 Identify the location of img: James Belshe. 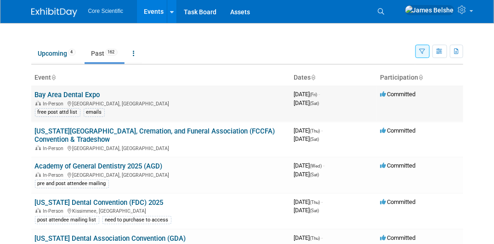
(430, 10).